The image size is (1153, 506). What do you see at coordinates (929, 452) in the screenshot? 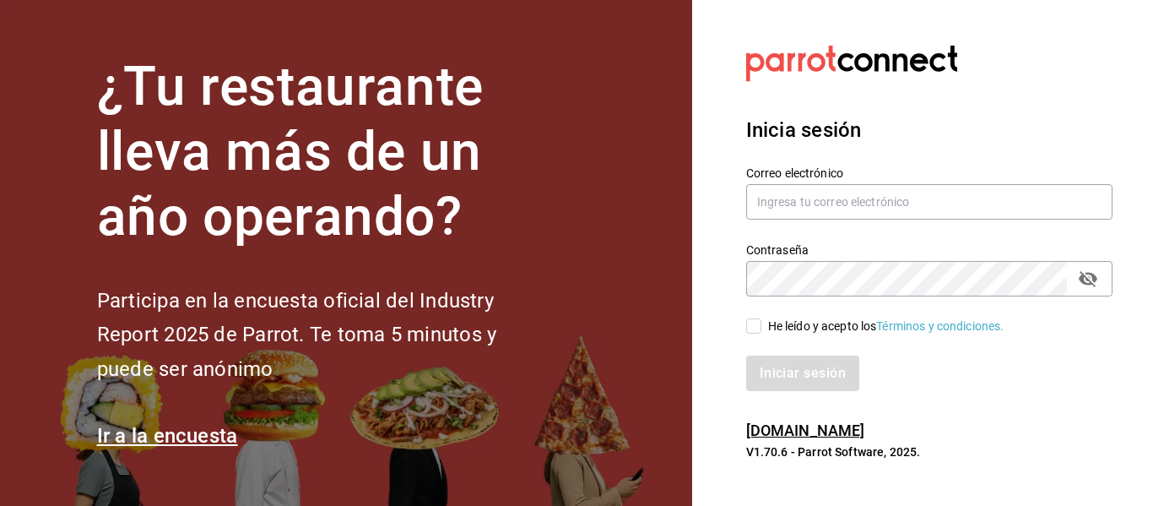
I see `p: V1.70.6 - Parrot Software, 2025.` at bounding box center [929, 452].